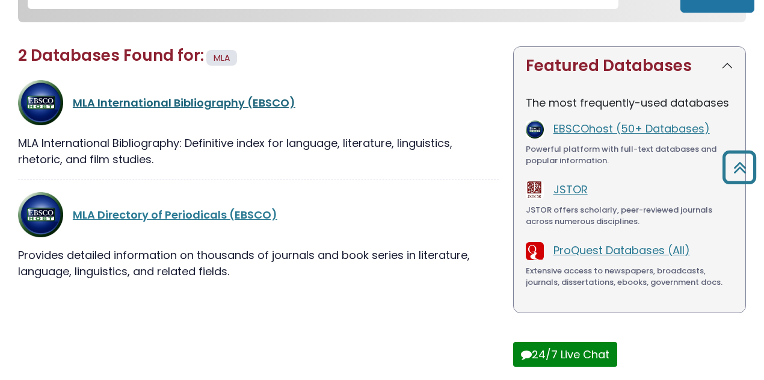 Image resolution: width=764 pixels, height=380 pixels. Describe the element at coordinates (111, 55) in the screenshot. I see `span: 2 Databases Found for:` at that location.